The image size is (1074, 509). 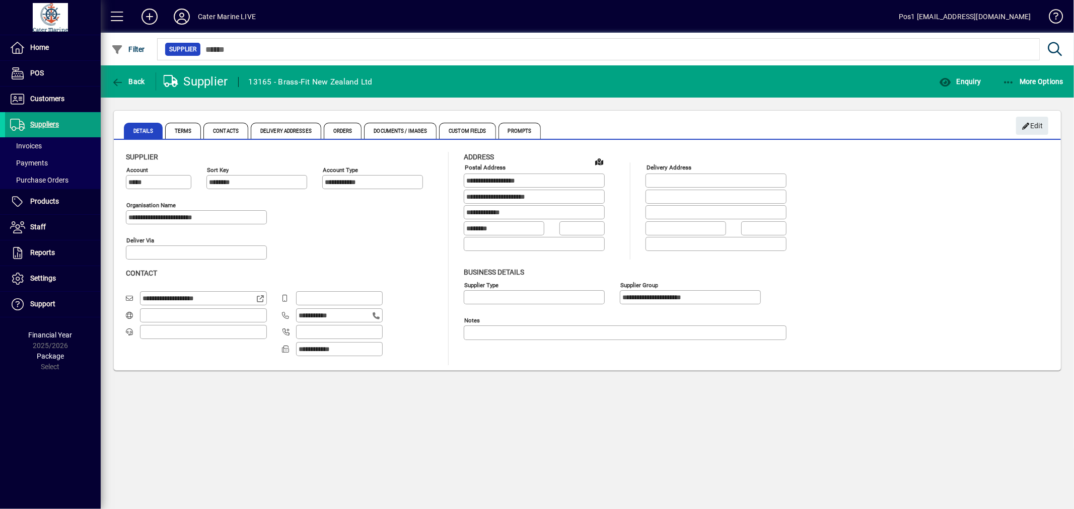 What do you see at coordinates (53, 163) in the screenshot?
I see `a: Payments` at bounding box center [53, 163].